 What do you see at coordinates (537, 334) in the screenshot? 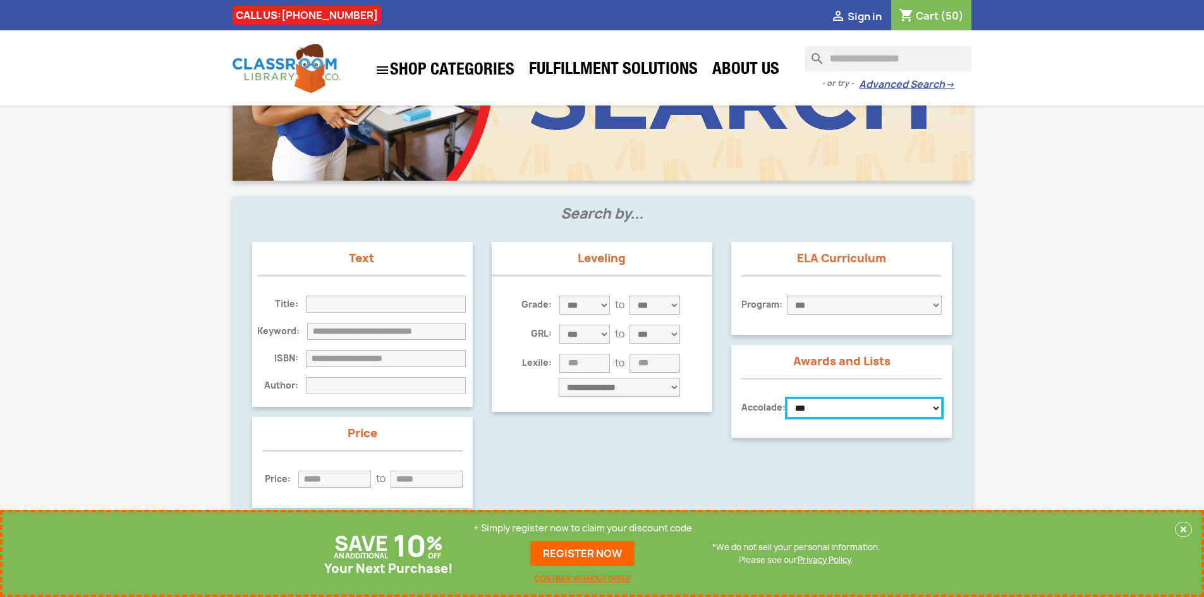
I see `h6: GRL:` at bounding box center [537, 334].